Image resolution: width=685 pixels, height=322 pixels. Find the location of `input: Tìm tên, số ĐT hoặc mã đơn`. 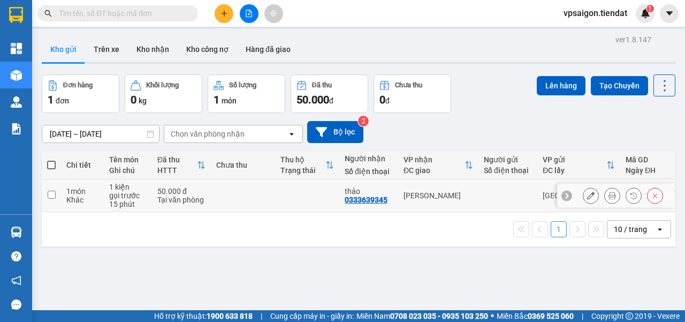

input: Tìm tên, số ĐT hoặc mã đơn is located at coordinates (122, 13).